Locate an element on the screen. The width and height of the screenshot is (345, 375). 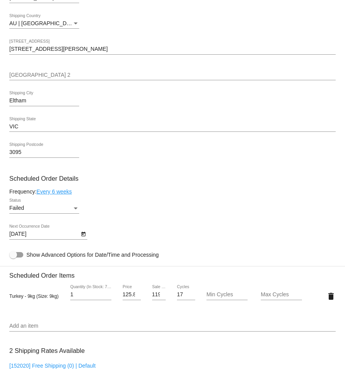
a: [152020] Free Shipping (0) | Default is located at coordinates (52, 366).